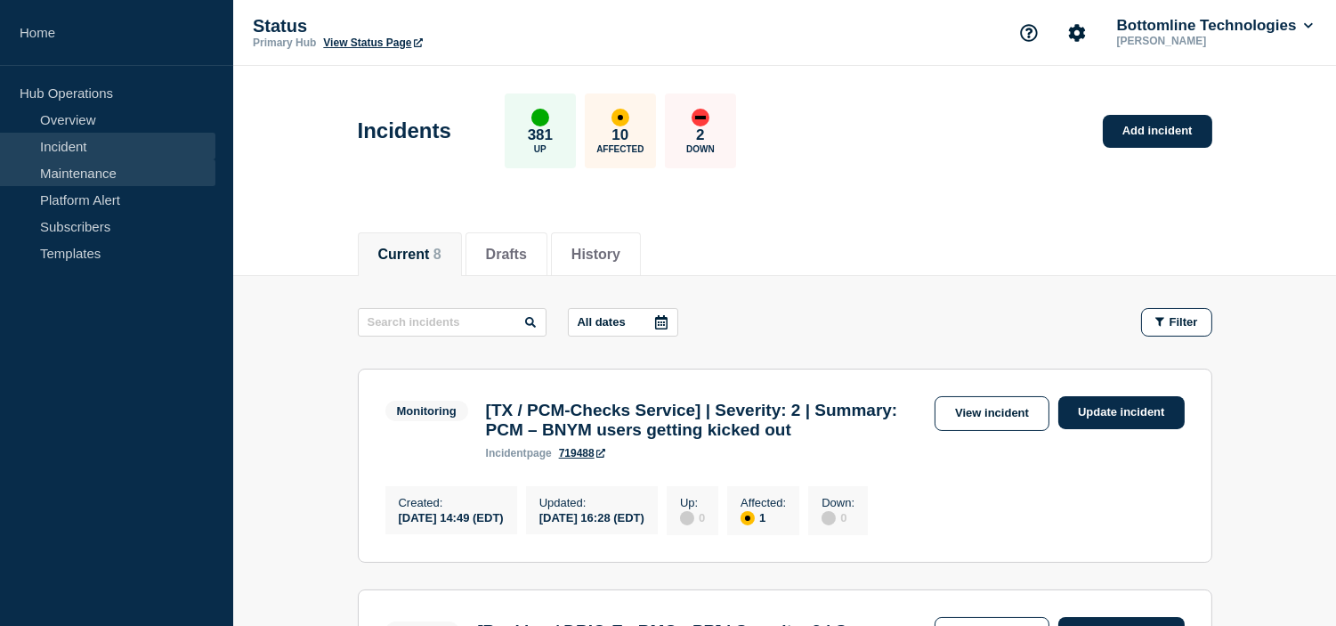  I want to click on button: All dates, so click(623, 322).